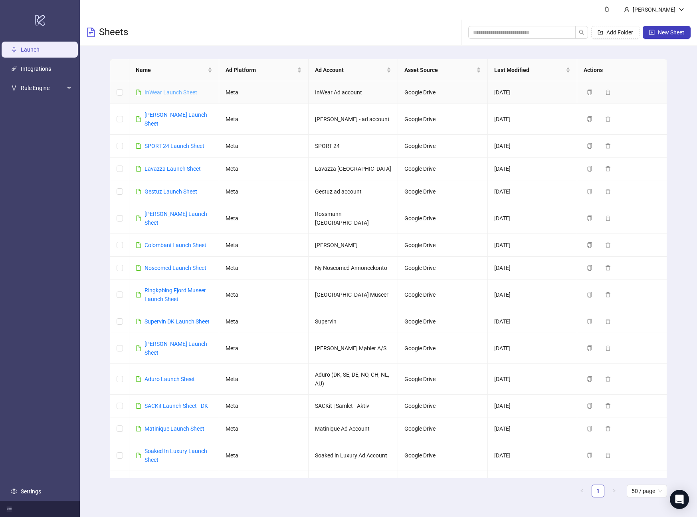 The width and height of the screenshot is (697, 517). Describe the element at coordinates (614, 491) in the screenshot. I see `li: Next Page` at that location.